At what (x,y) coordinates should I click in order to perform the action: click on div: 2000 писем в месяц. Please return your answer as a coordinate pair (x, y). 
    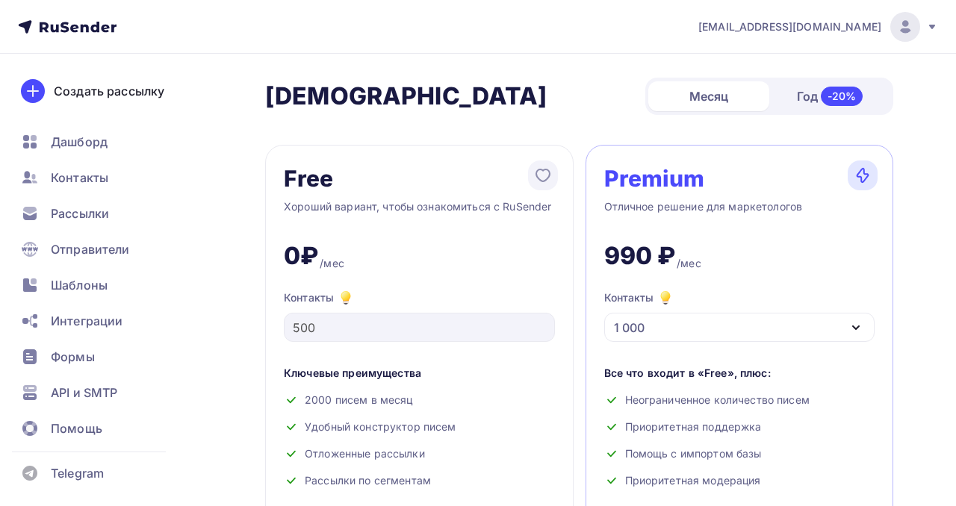
    Looking at the image, I should click on (419, 400).